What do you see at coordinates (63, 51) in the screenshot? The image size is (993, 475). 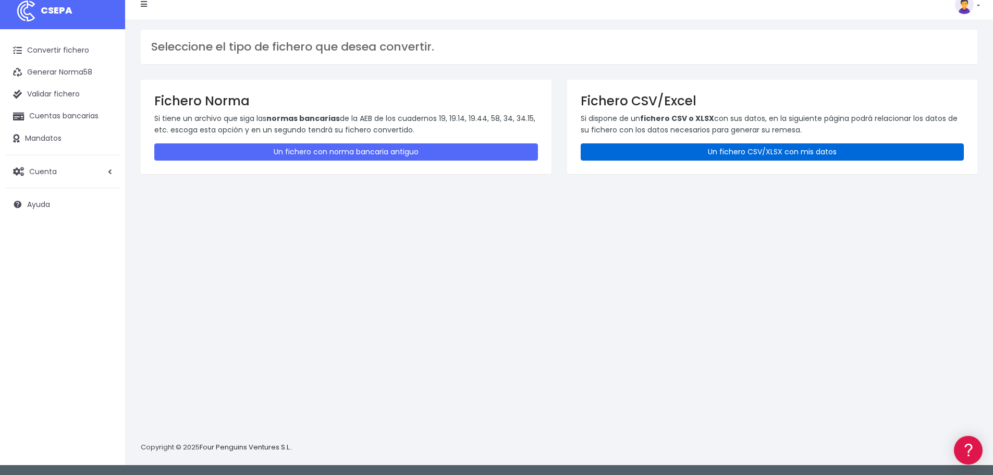 I see `a: Convertir fichero` at bounding box center [63, 51].